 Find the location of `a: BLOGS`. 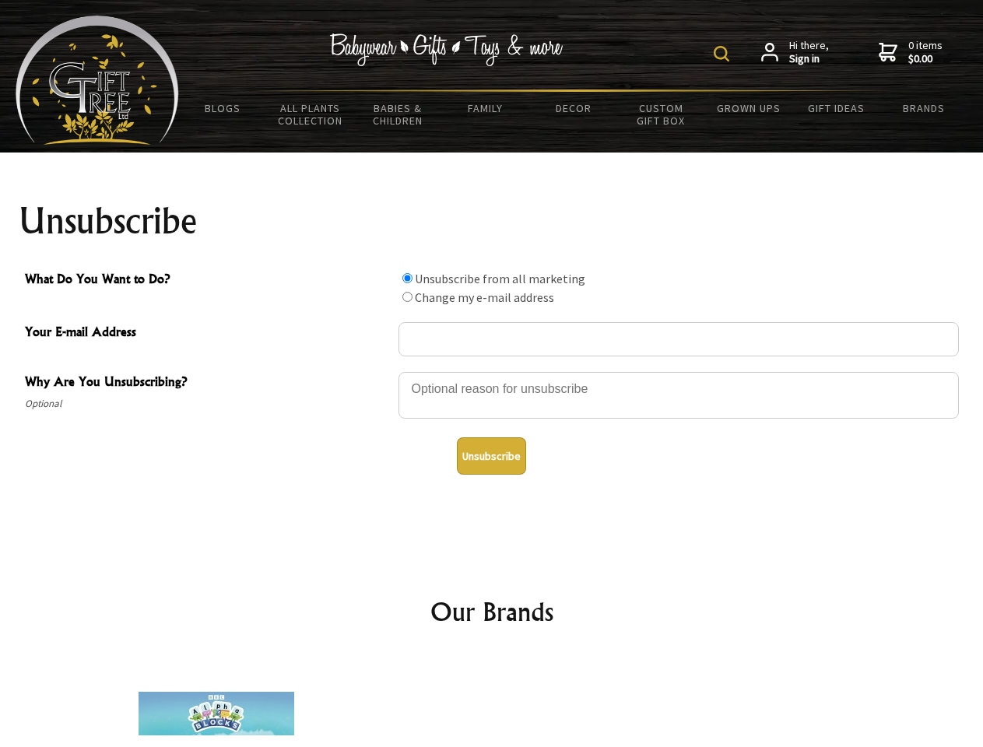

a: BLOGS is located at coordinates (223, 108).